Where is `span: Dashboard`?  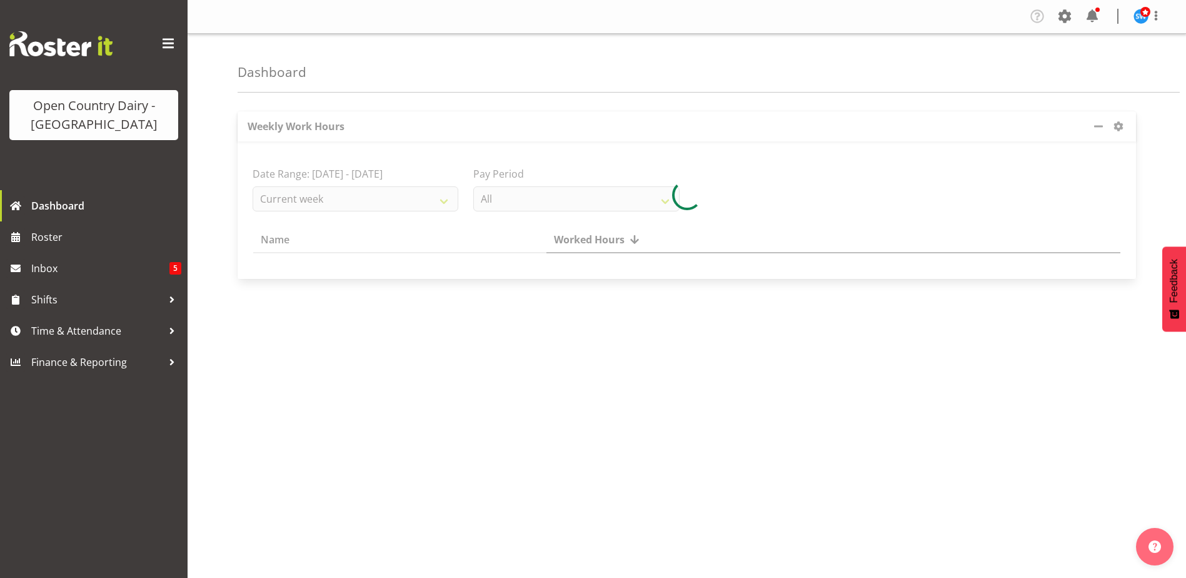 span: Dashboard is located at coordinates (106, 206).